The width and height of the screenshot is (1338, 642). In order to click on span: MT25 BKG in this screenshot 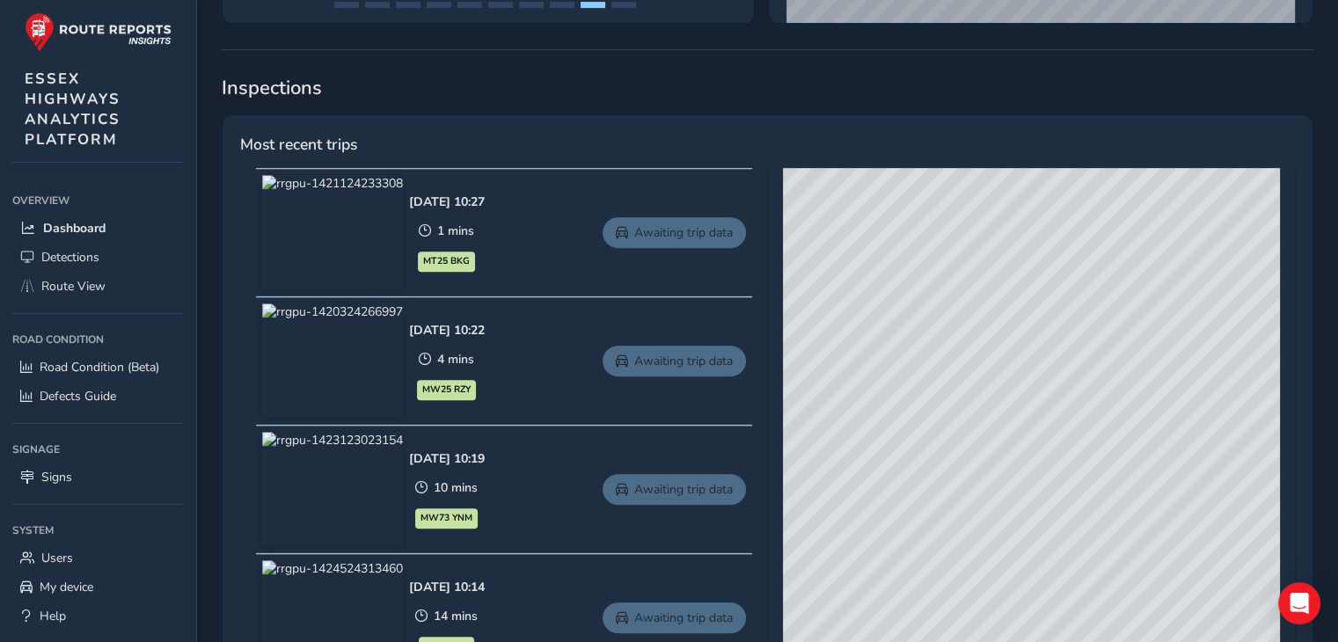, I will do `click(446, 261)`.